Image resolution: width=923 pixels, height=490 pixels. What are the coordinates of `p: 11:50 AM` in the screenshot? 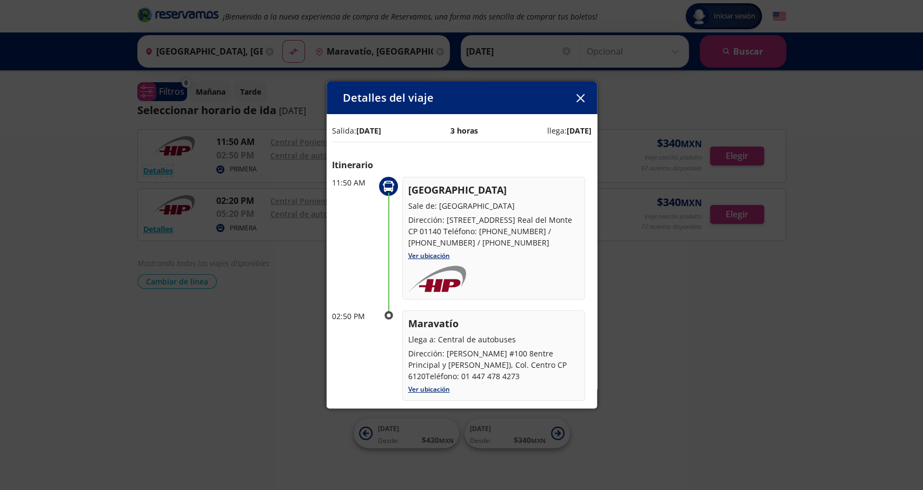 It's located at (354, 182).